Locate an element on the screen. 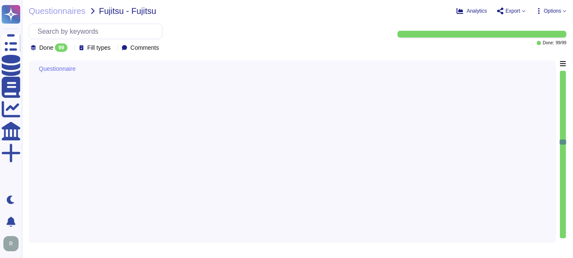  span: Fill types is located at coordinates (99, 48).